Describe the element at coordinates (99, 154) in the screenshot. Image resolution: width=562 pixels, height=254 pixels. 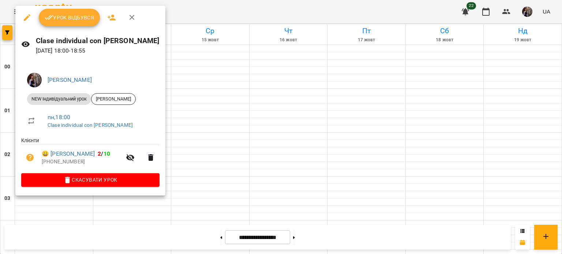
I see `span: 2` at that location.